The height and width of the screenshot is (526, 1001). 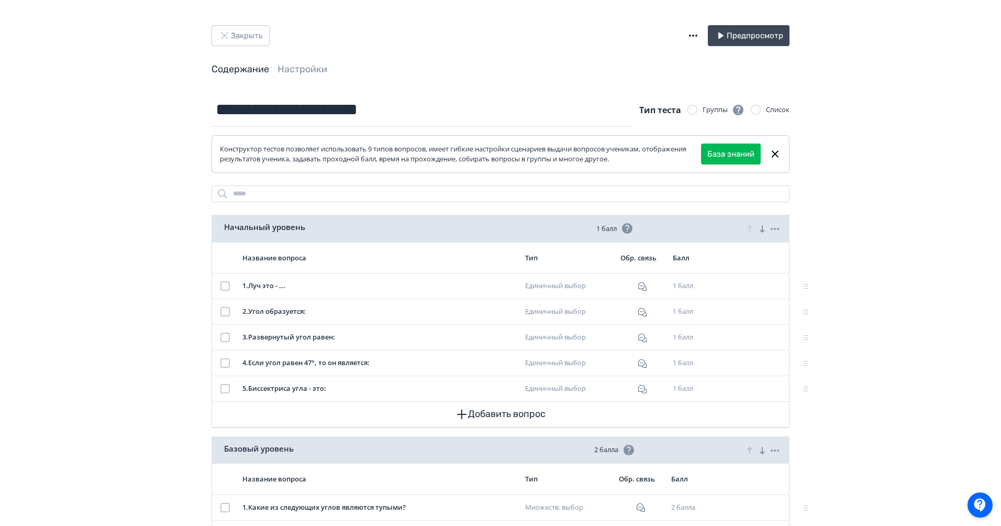 What do you see at coordinates (567, 507) in the screenshot?
I see `div: Множеств. выбор` at bounding box center [567, 507].